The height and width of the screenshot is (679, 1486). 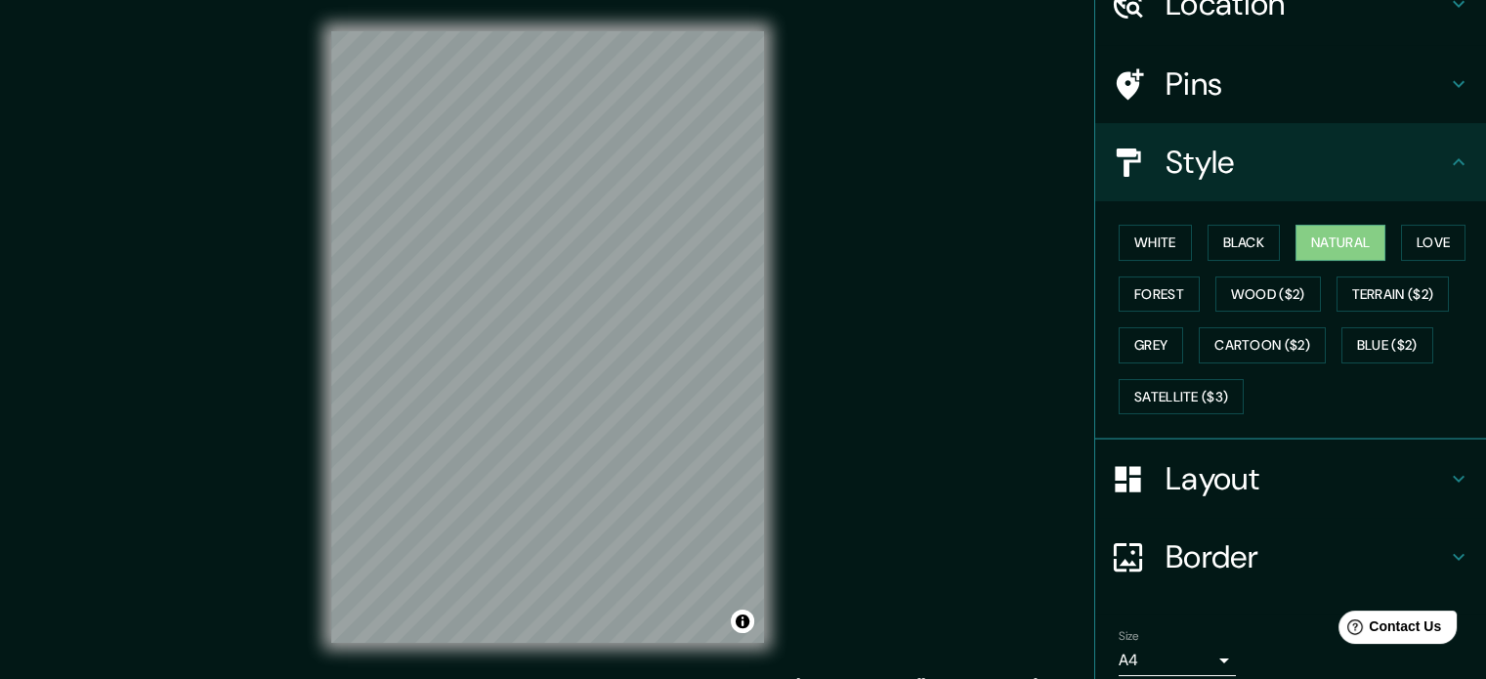 I want to click on div: Border, so click(x=1290, y=557).